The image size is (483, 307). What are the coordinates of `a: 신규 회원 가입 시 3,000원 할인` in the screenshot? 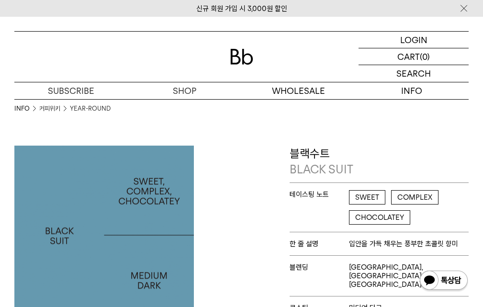 It's located at (242, 9).